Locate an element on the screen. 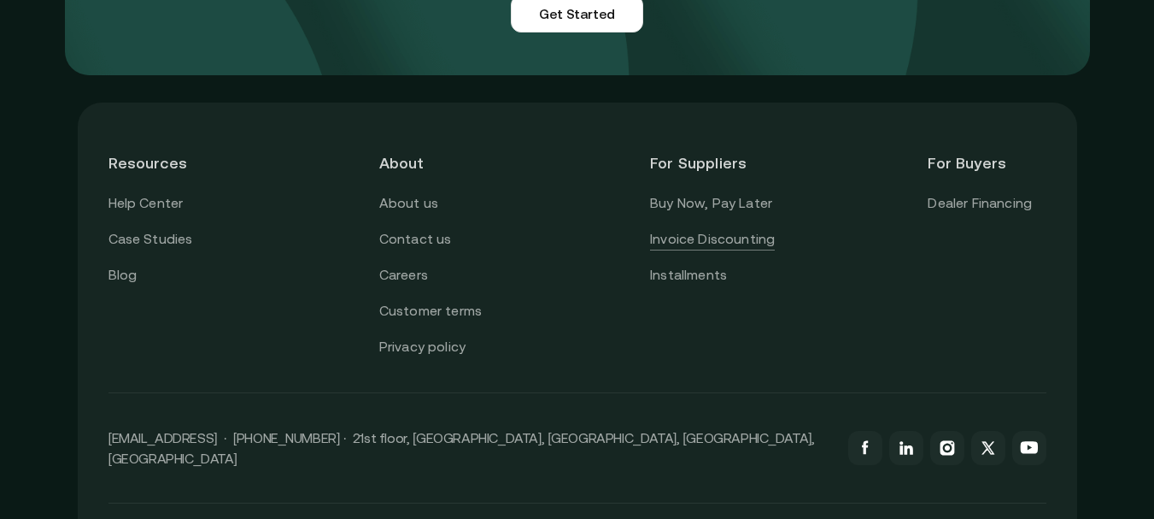  a: Customer terms is located at coordinates (431, 311).